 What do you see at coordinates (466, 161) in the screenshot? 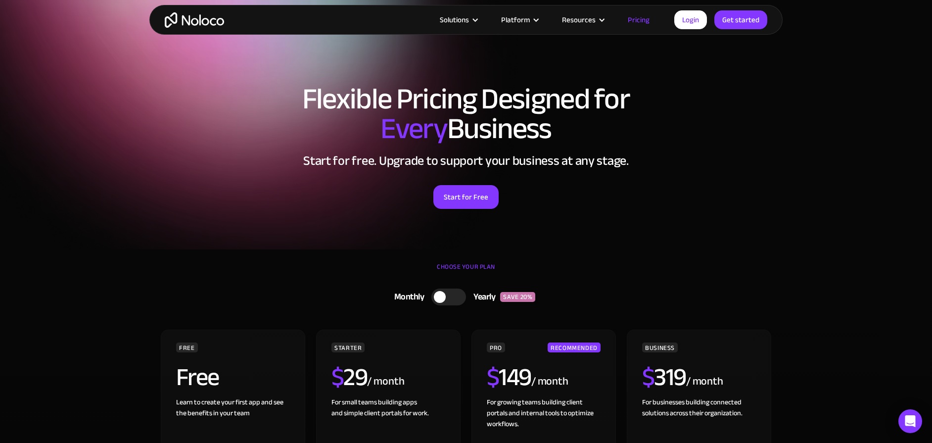
I see `h2: Start for free. Upgrade to support your business at any stage.` at bounding box center [466, 161].